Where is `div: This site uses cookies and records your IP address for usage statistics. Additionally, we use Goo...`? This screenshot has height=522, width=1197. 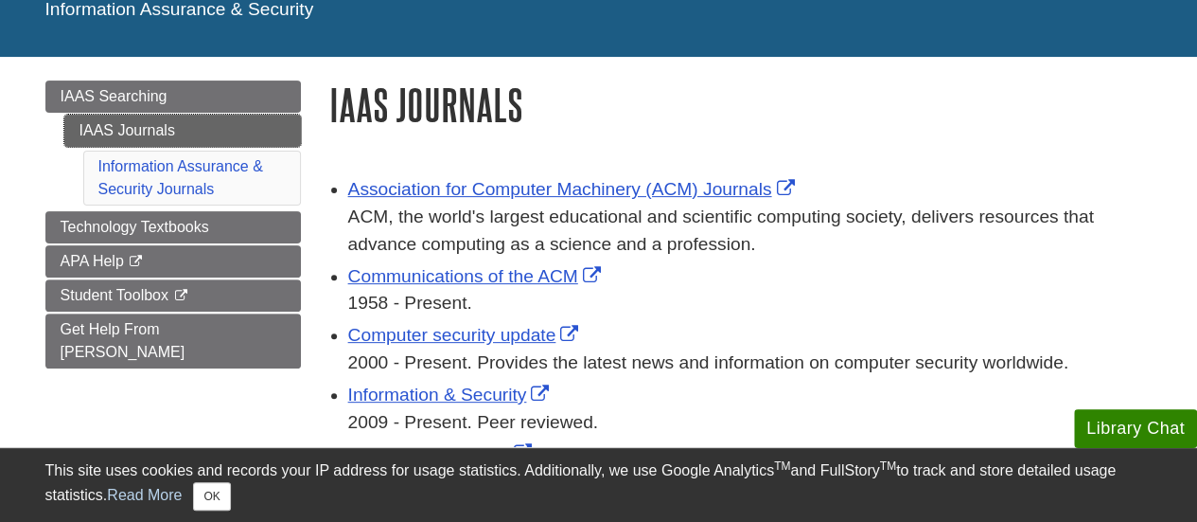
div: This site uses cookies and records your IP address for usage statistics. Additionally, we use Goo... is located at coordinates (599, 485).